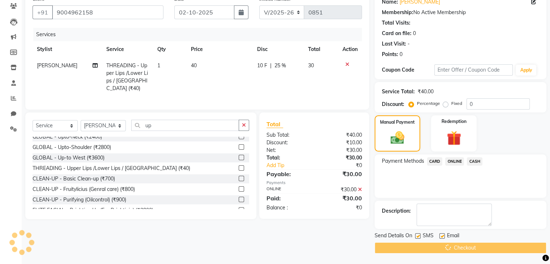 Image resolution: width=550 pixels, height=264 pixels. Describe the element at coordinates (43, 12) in the screenshot. I see `button: +91` at that location.